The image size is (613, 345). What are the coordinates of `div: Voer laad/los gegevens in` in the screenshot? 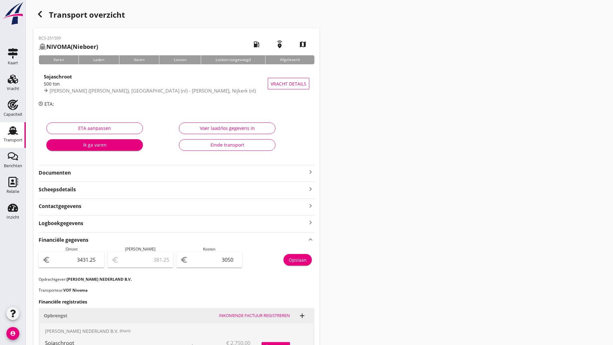 It's located at (227, 128).